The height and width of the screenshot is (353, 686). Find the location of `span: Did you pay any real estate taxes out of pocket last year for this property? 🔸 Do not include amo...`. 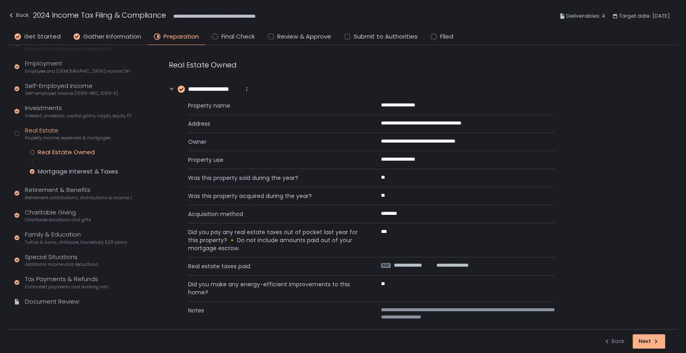

span: Did you pay any real estate taxes out of pocket last year for this property? 🔸 Do not include amo... is located at coordinates (275, 240).